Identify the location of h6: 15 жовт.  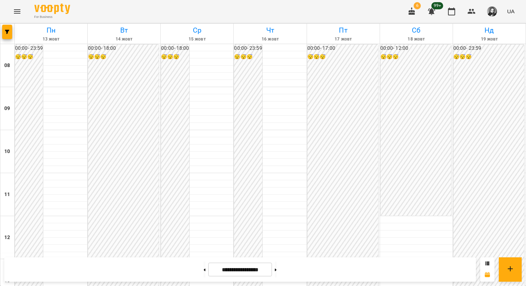
(197, 39).